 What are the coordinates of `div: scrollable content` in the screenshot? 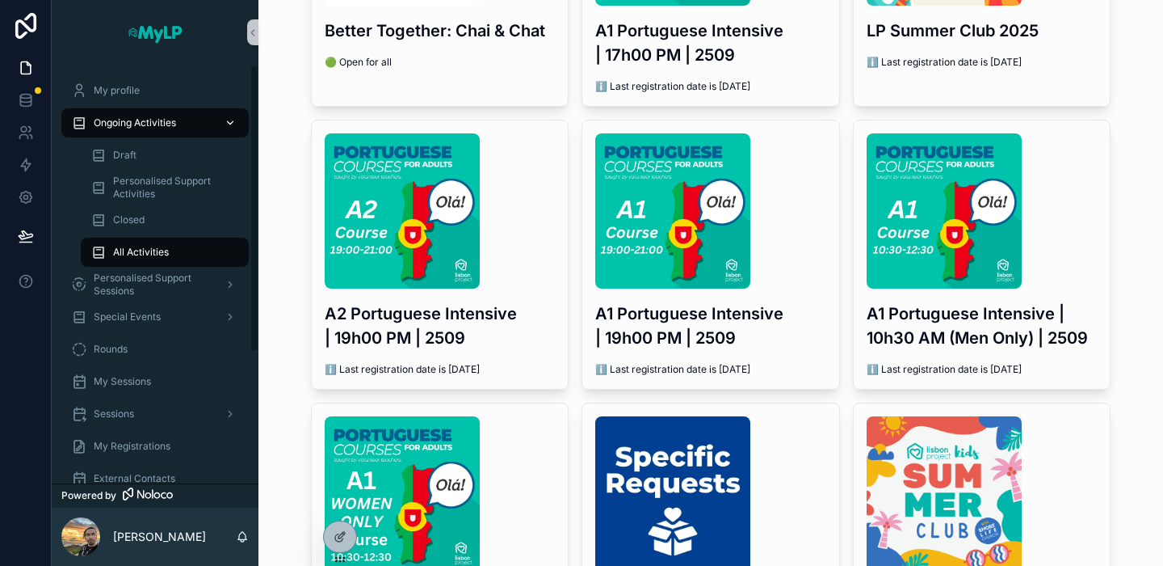 It's located at (155, 274).